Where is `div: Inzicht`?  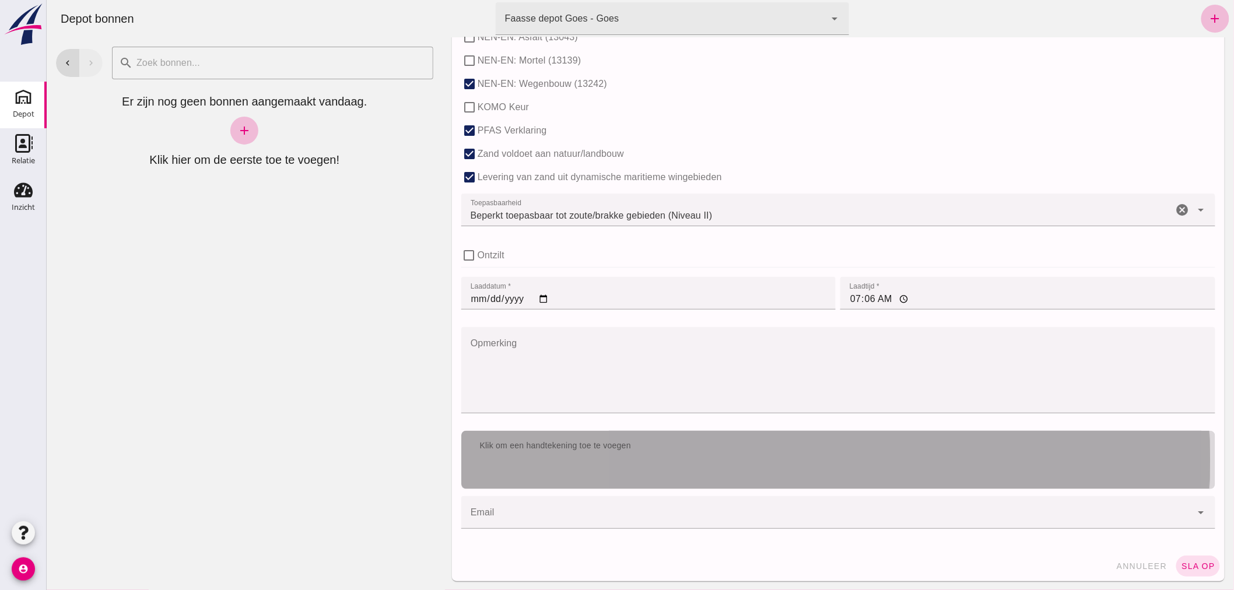 div: Inzicht is located at coordinates (23, 207).